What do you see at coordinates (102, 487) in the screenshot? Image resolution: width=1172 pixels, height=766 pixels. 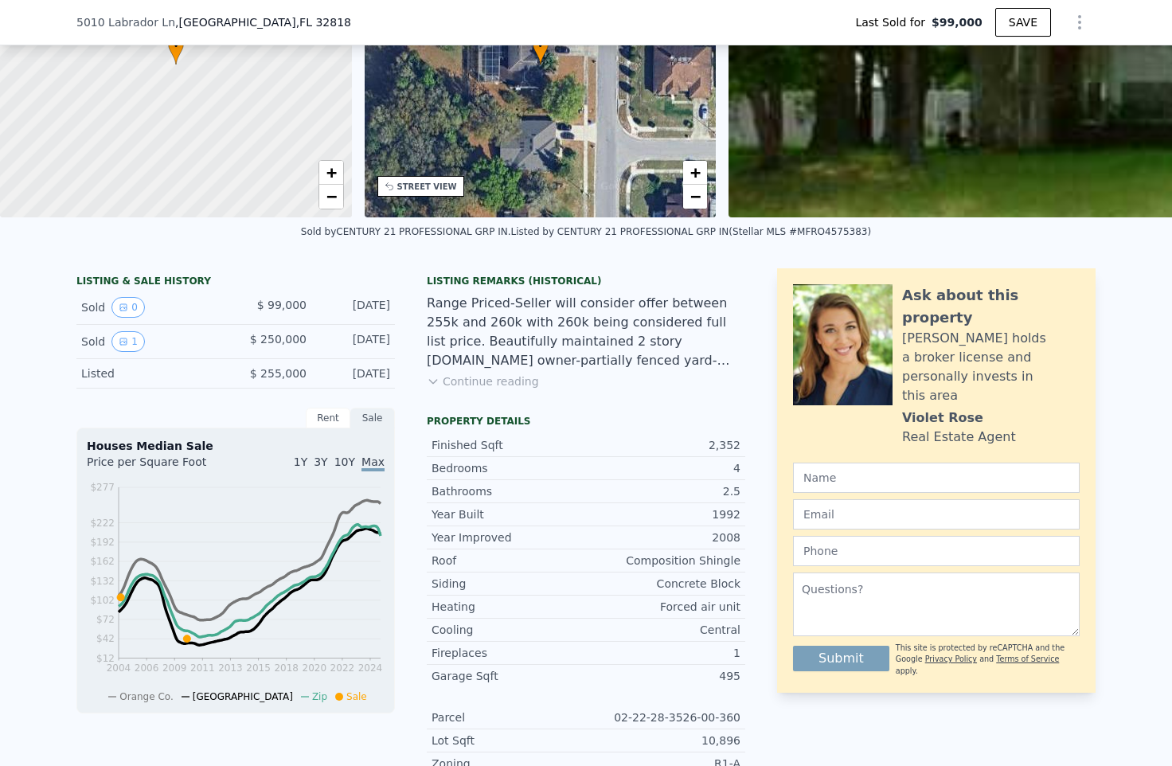 I see `tspan: $277` at bounding box center [102, 487].